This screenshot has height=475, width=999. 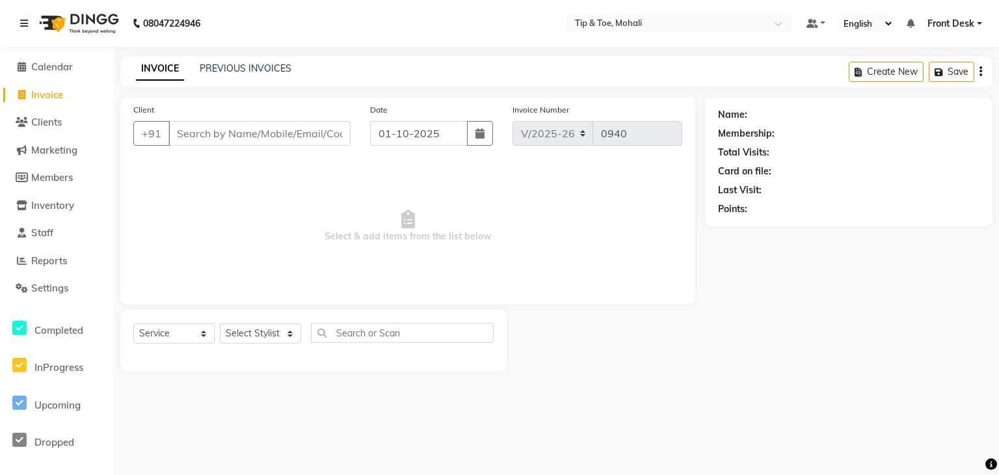 What do you see at coordinates (42, 232) in the screenshot?
I see `span: Staff` at bounding box center [42, 232].